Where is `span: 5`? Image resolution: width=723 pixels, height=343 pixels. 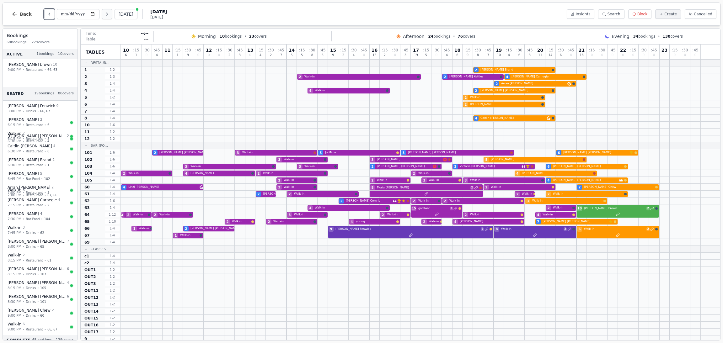 span: 5 is located at coordinates (426, 55).